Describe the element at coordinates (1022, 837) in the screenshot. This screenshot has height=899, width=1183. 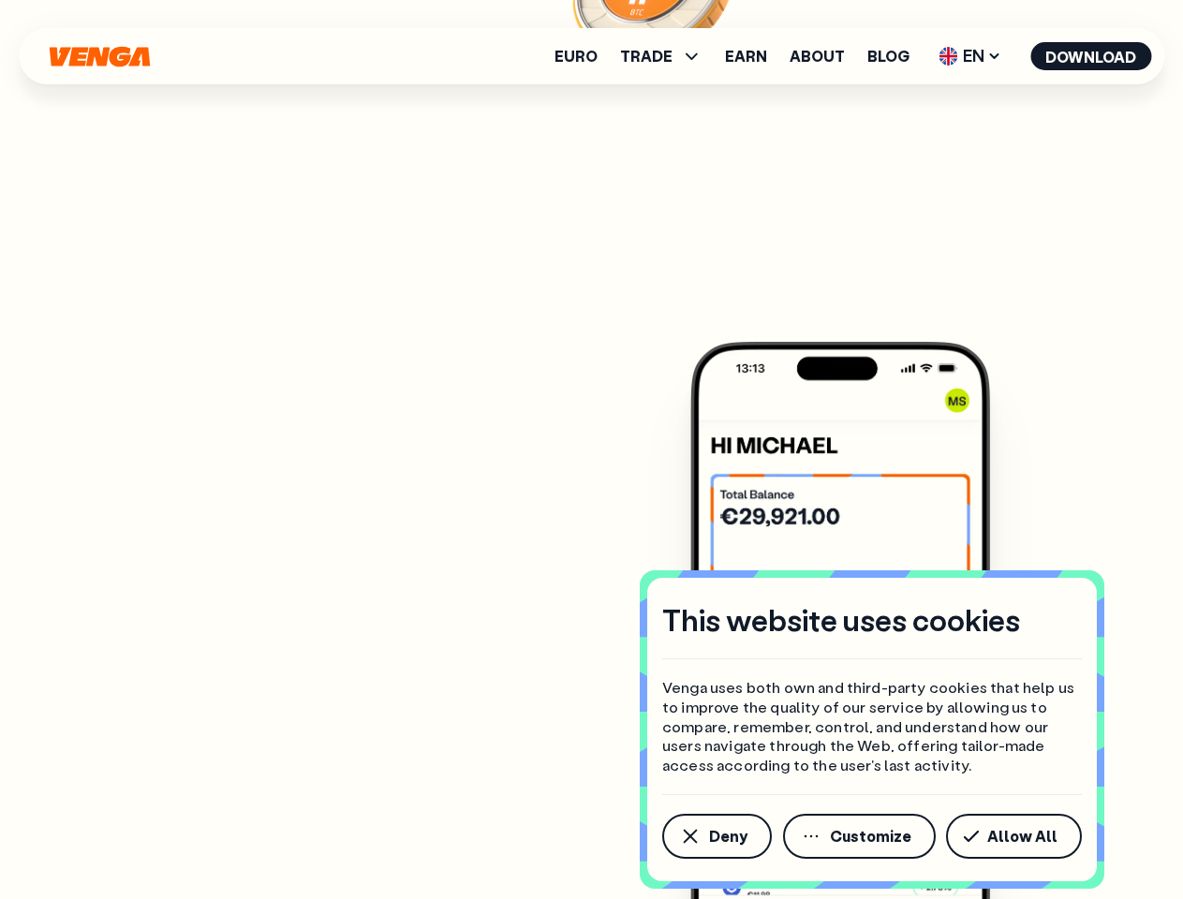
I see `span: Allow All` at that location.